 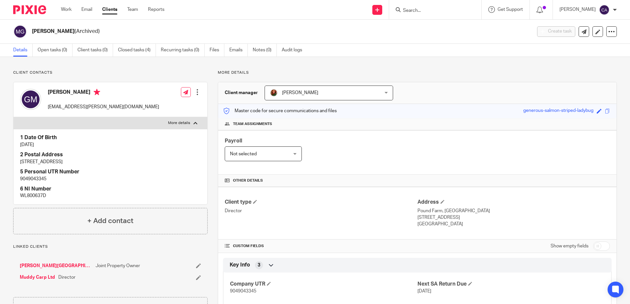 What do you see at coordinates (110, 221) in the screenshot?
I see `h4: + Add contact` at bounding box center [110, 221].